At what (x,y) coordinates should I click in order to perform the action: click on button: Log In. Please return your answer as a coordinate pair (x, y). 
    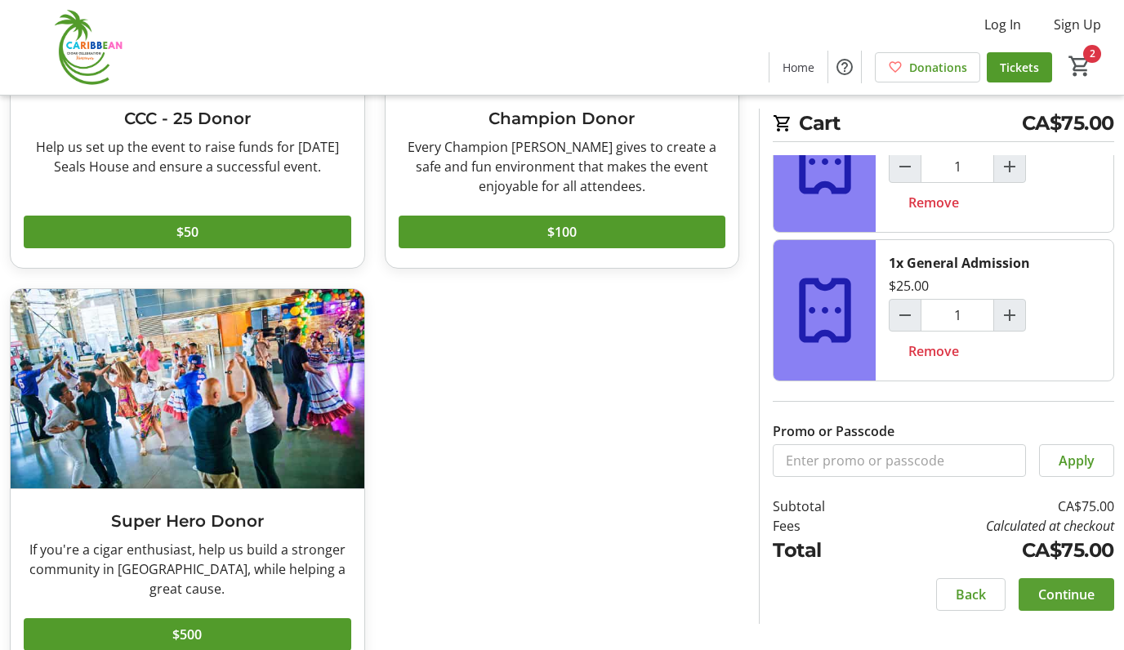
    Looking at the image, I should click on (1002, 25).